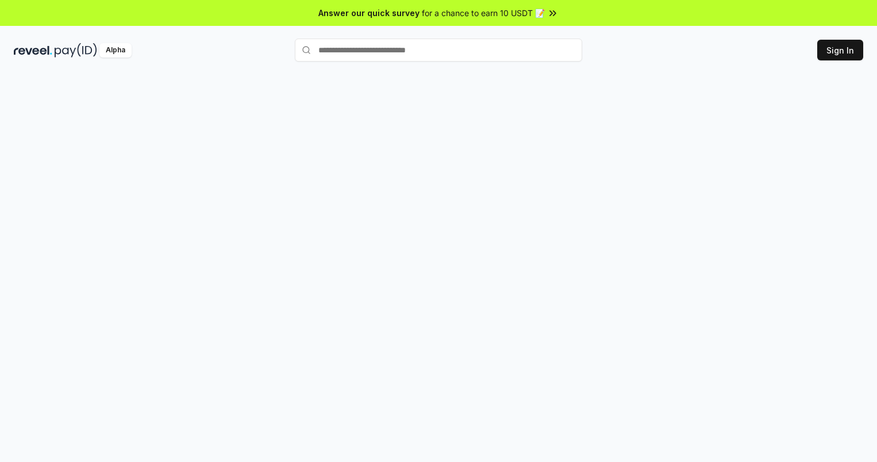 The image size is (877, 462). What do you see at coordinates (116, 50) in the screenshot?
I see `div: Alpha` at bounding box center [116, 50].